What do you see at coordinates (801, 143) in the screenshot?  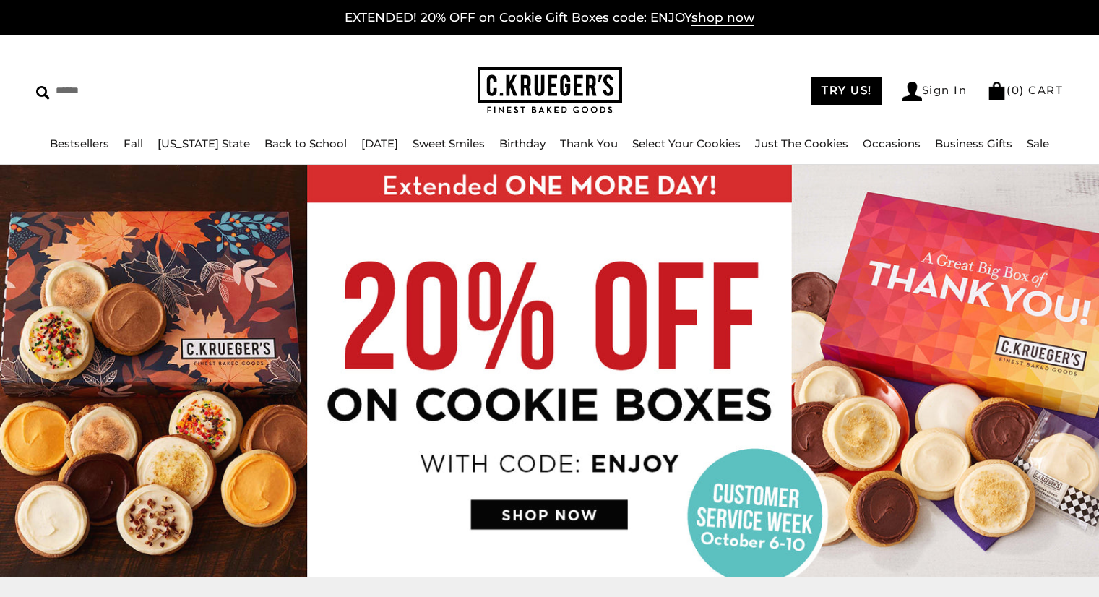 I see `a: Just The Cookies` at bounding box center [801, 143].